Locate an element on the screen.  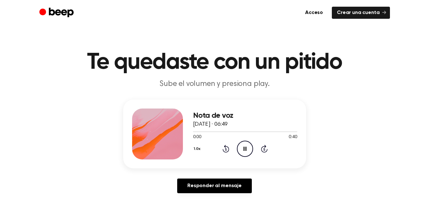
font: Responder al mensaje is located at coordinates (214, 185).